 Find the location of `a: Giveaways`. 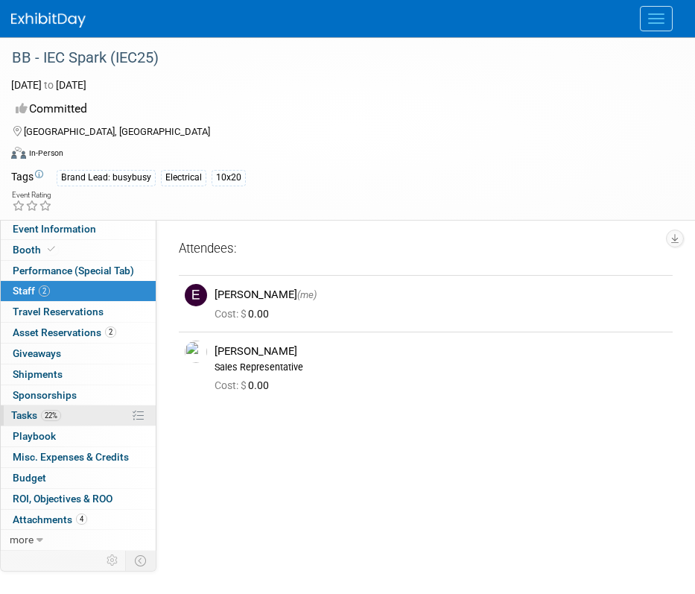

a: Giveaways is located at coordinates (78, 353).